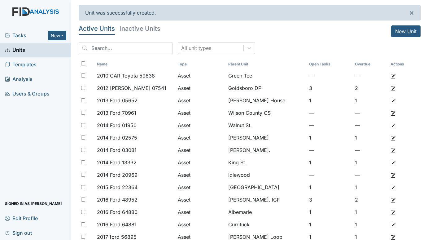  I want to click on span: 2014 Ford 20969, so click(117, 175).